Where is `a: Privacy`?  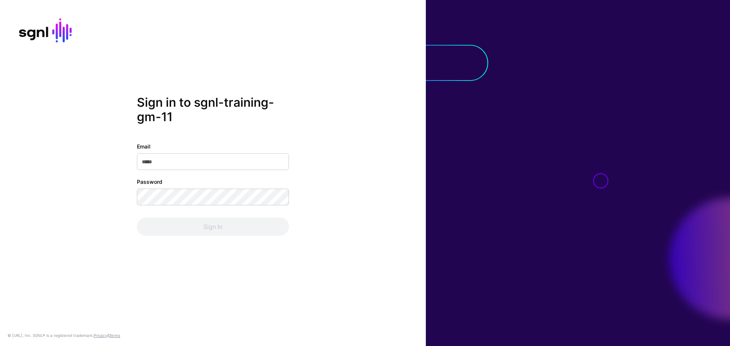
a: Privacy is located at coordinates (100, 336).